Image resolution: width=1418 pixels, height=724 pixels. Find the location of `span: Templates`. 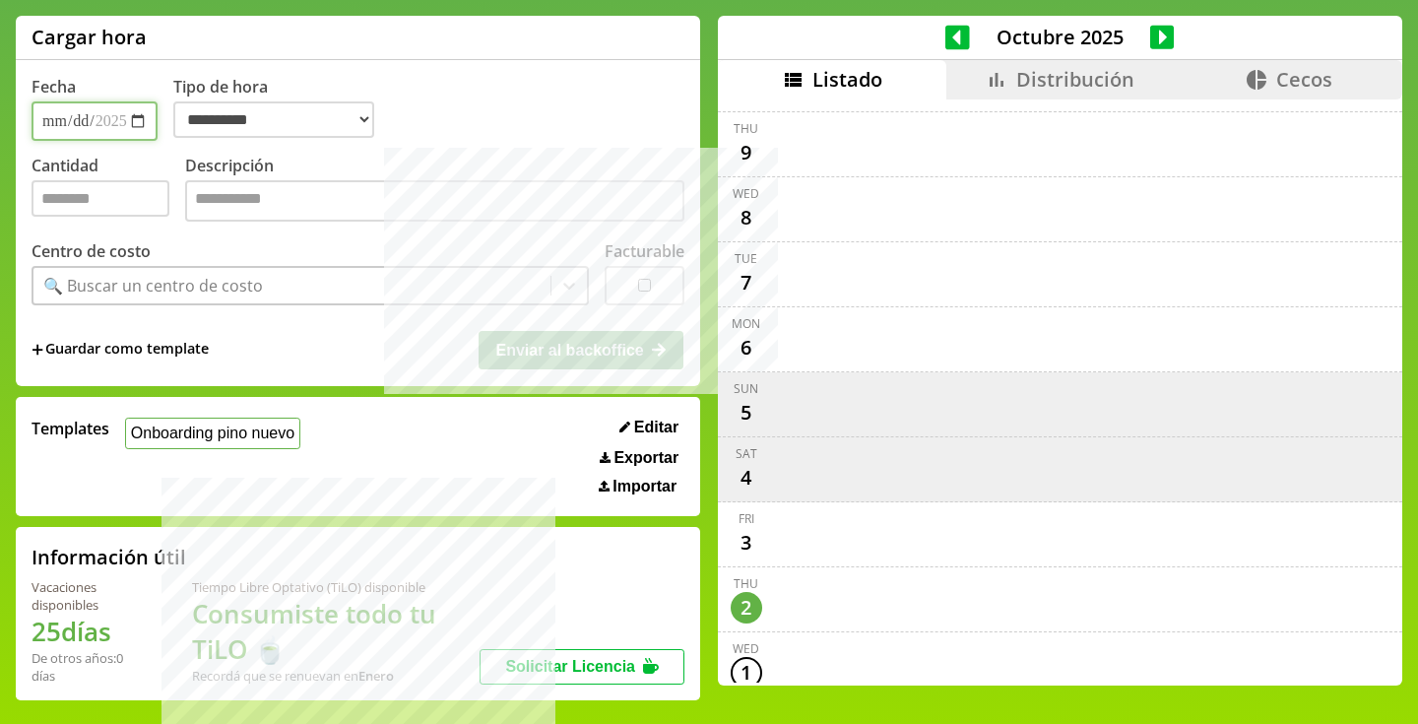

span: Templates is located at coordinates (70, 428).